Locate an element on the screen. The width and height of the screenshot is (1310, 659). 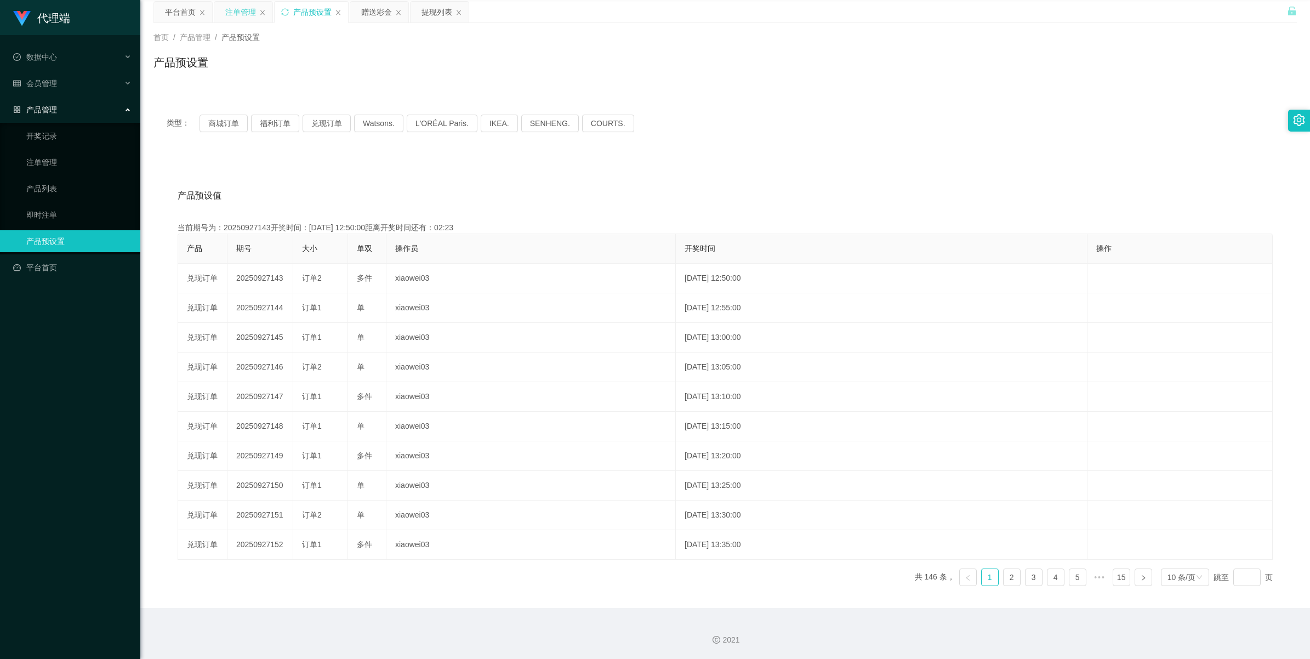
td: 20250927151 is located at coordinates (260, 515).